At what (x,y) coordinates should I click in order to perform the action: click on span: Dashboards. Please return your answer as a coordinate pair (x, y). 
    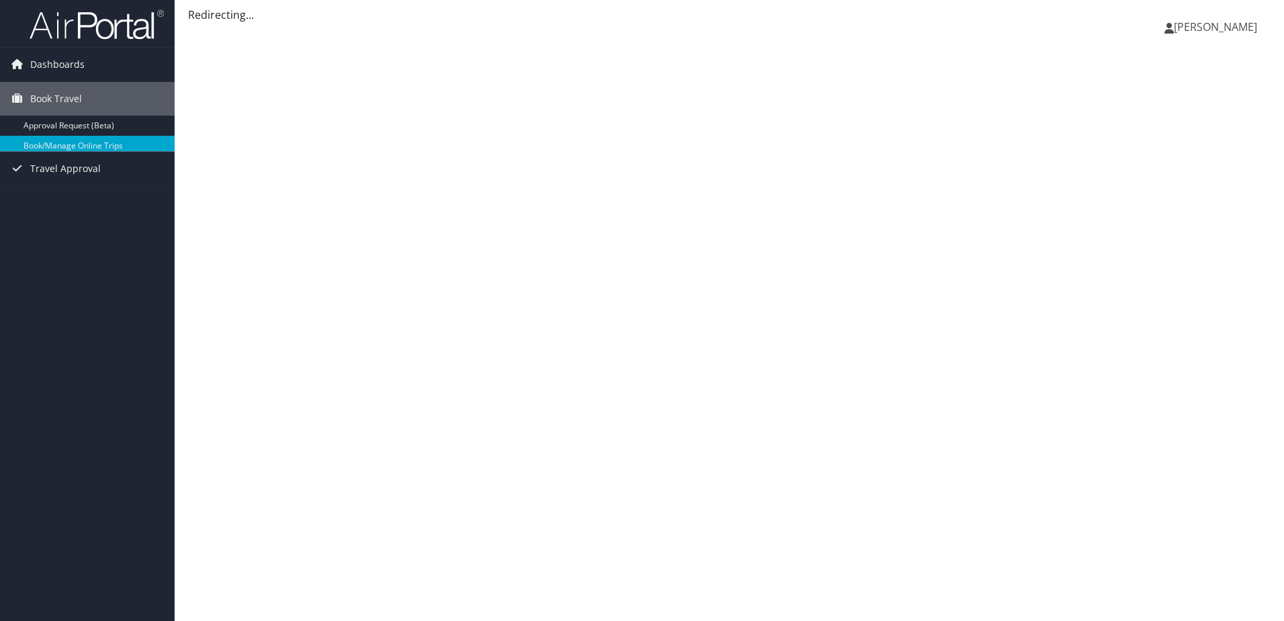
    Looking at the image, I should click on (57, 64).